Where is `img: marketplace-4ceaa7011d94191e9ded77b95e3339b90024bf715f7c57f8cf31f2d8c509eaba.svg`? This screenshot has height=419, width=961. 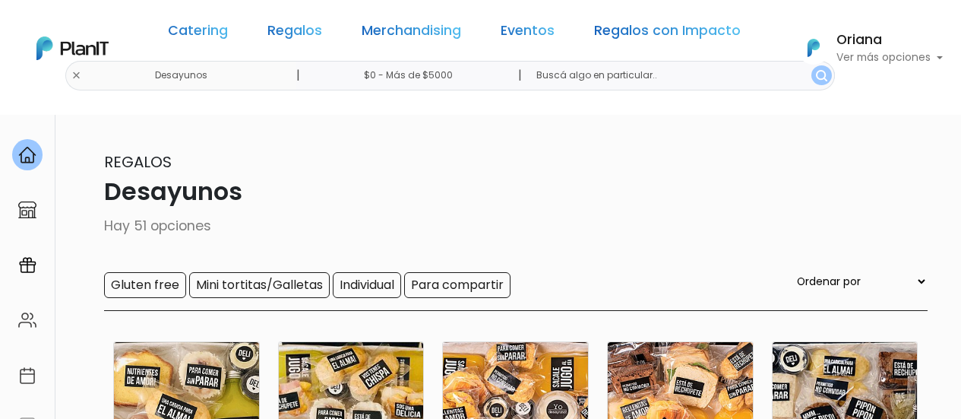
img: marketplace-4ceaa7011d94191e9ded77b95e3339b90024bf715f7c57f8cf31f2d8c509eaba.svg is located at coordinates (27, 210).